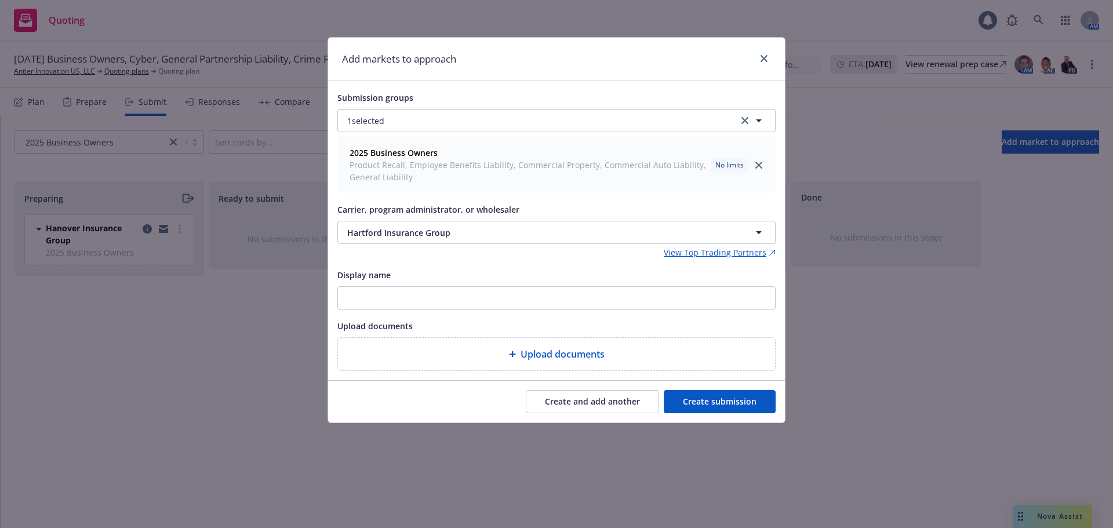  Describe the element at coordinates (745, 121) in the screenshot. I see `a: clear selection` at that location.